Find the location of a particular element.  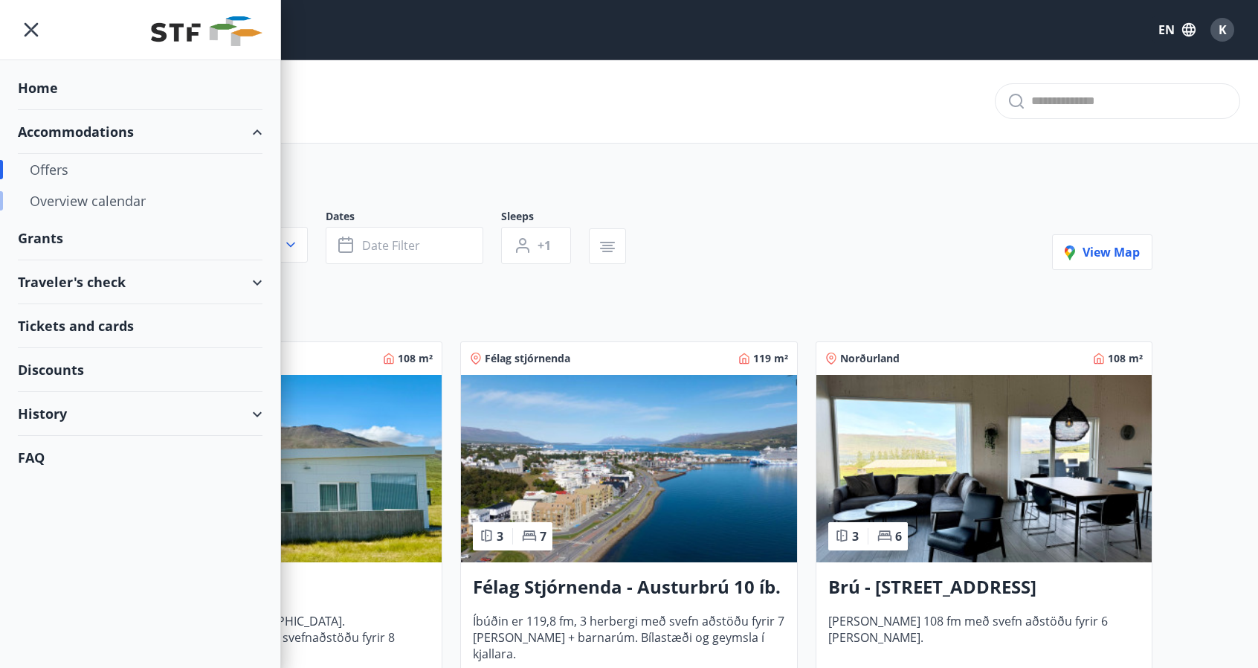

div: Overview calendar is located at coordinates (140, 201).